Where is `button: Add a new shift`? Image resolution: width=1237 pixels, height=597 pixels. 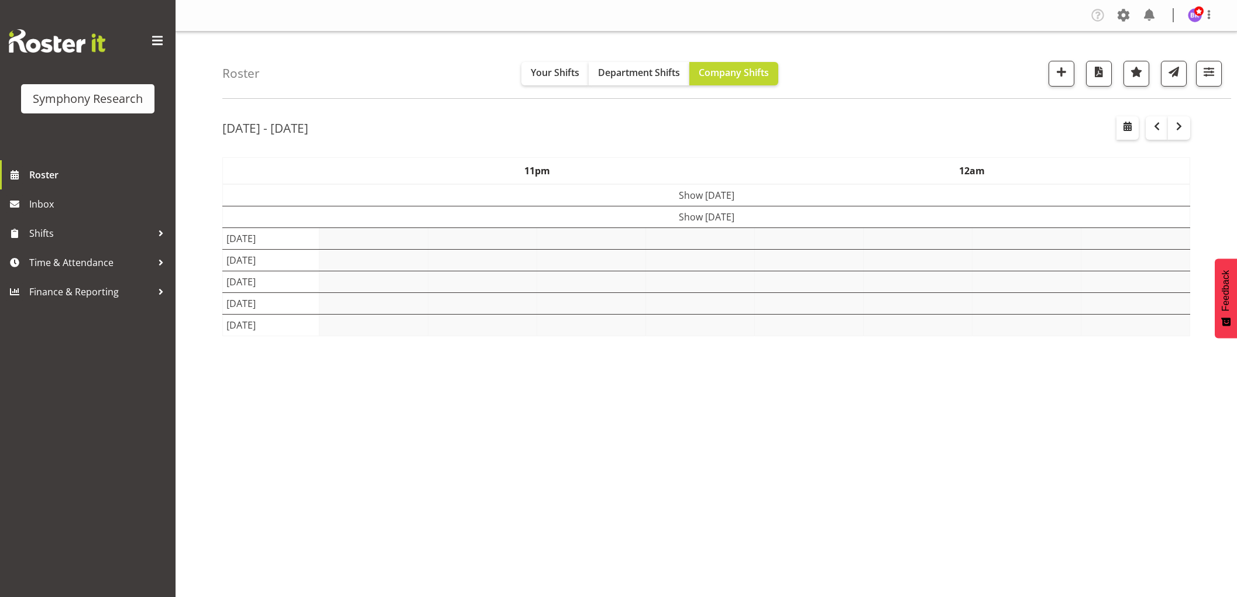
button: Add a new shift is located at coordinates (1061, 74).